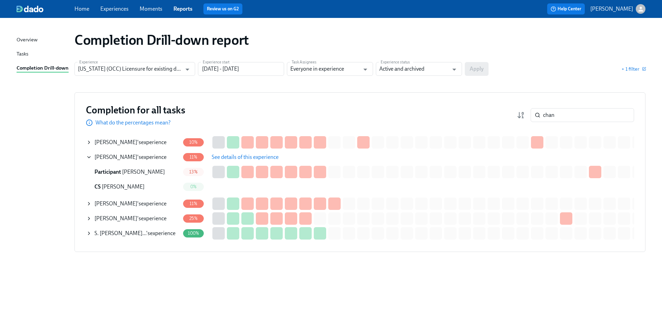 This screenshot has height=314, width=662. What do you see at coordinates (634, 69) in the screenshot?
I see `button: + 1 filter` at bounding box center [634, 69].